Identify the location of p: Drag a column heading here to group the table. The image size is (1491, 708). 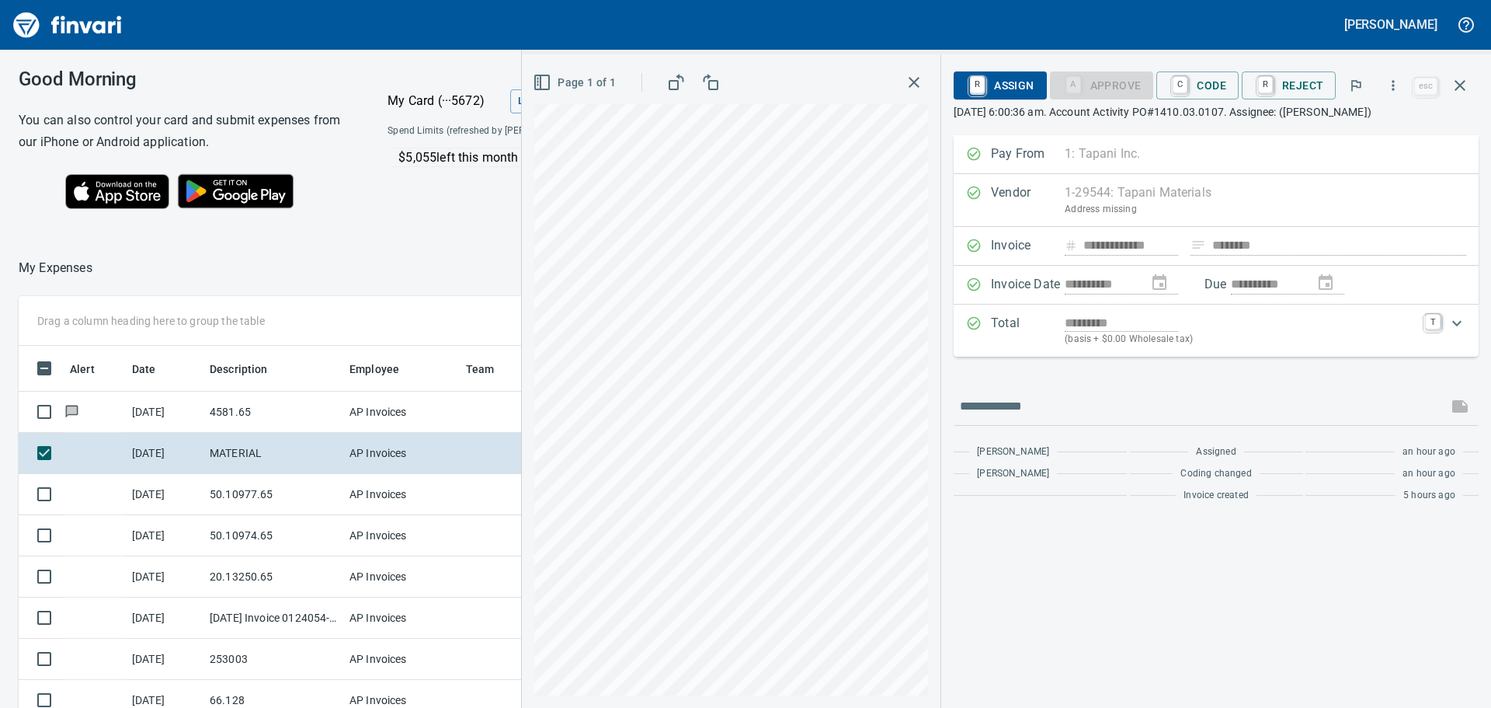
(151, 321).